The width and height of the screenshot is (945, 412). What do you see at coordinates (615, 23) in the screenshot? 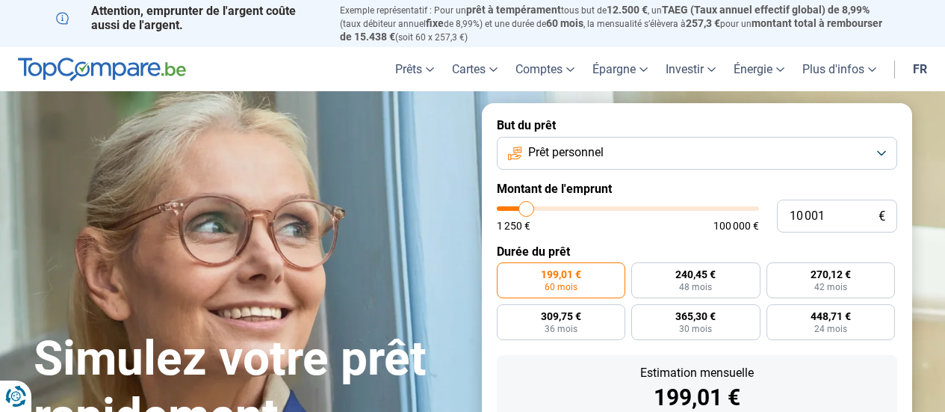
I see `p: Exemple représentatif : Pour un tous but de , un (taux débiteur annuel de 8,99%) et une durée de ...` at bounding box center [615, 23].